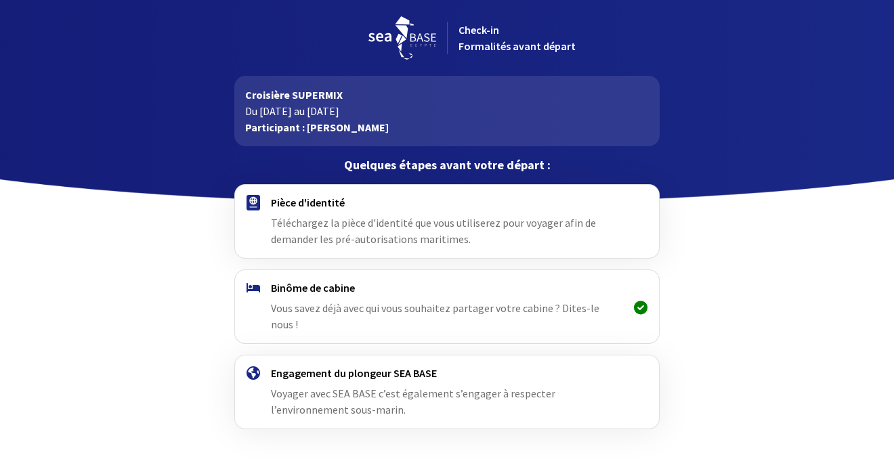  What do you see at coordinates (413, 402) in the screenshot?
I see `span: Voyager avec SEA BASE c’est également s’engager à respecter l’environnement sous-marin.` at bounding box center [413, 402].